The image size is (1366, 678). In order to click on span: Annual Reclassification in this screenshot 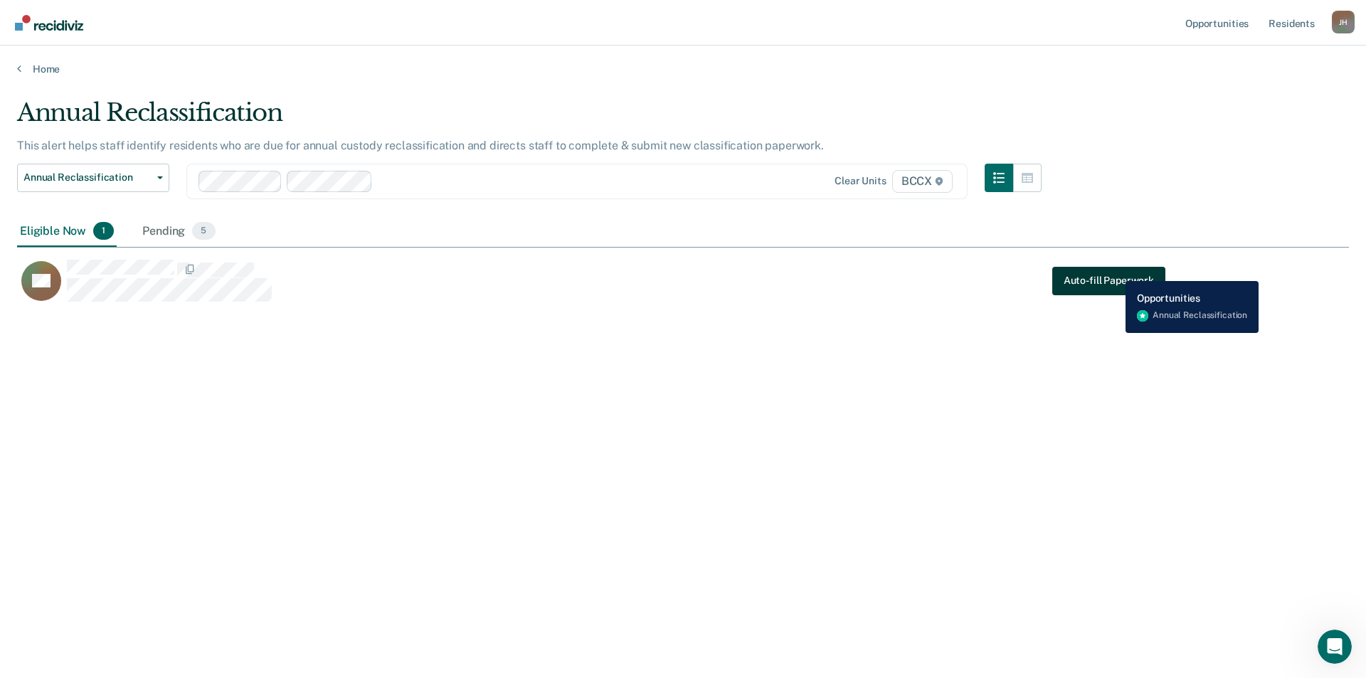, I will do `click(87, 177)`.